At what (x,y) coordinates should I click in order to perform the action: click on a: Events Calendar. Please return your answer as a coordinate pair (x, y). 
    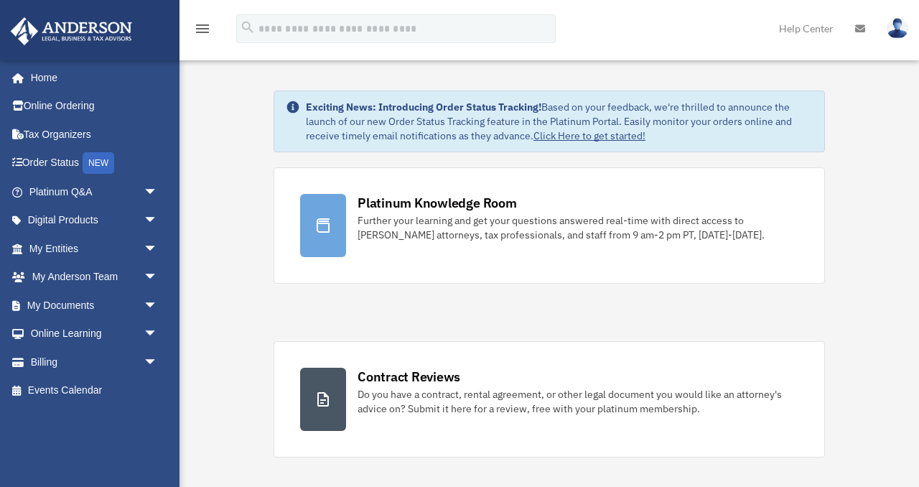
    Looking at the image, I should click on (95, 390).